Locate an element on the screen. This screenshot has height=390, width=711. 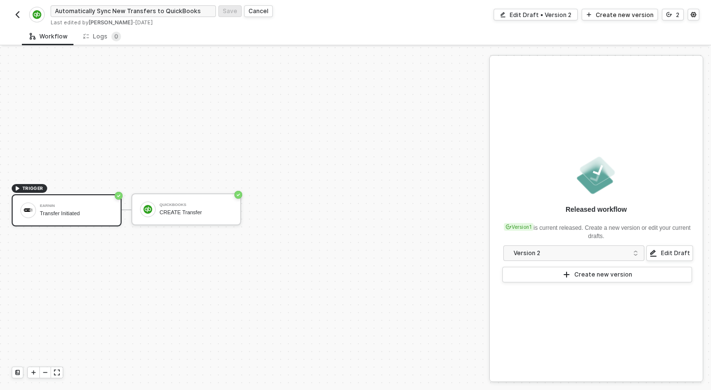
div: Cancel is located at coordinates (258, 11).